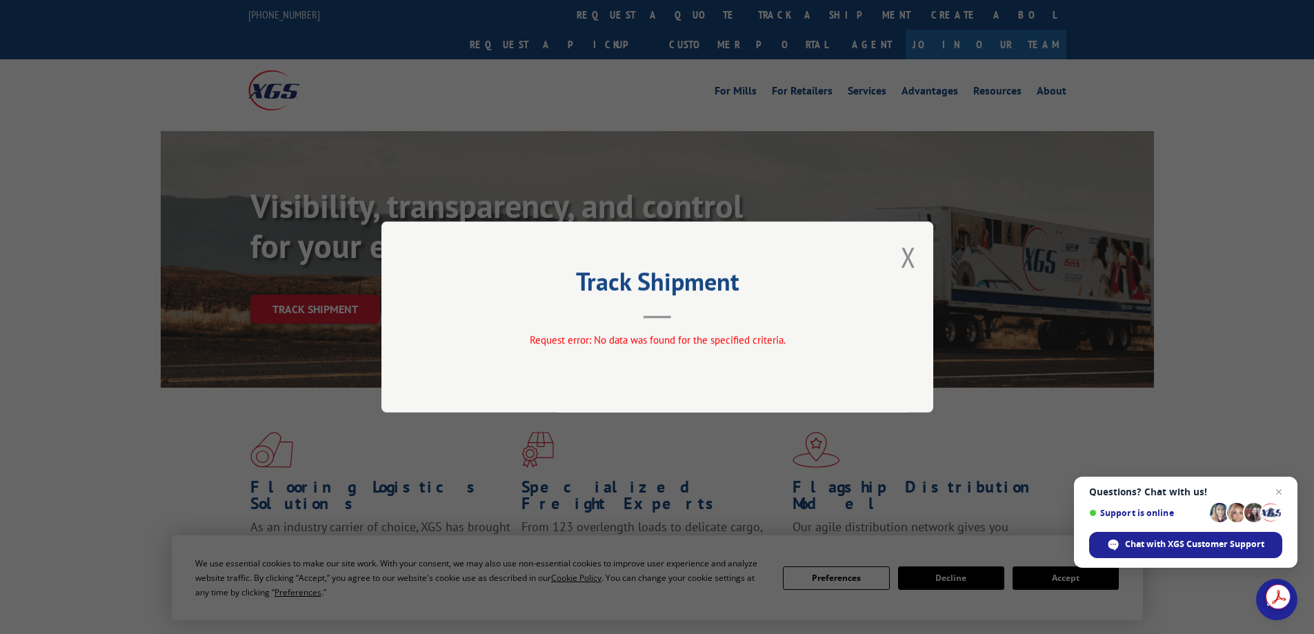  What do you see at coordinates (1185, 545) in the screenshot?
I see `div: Chat with XGS Customer Support` at bounding box center [1185, 545].